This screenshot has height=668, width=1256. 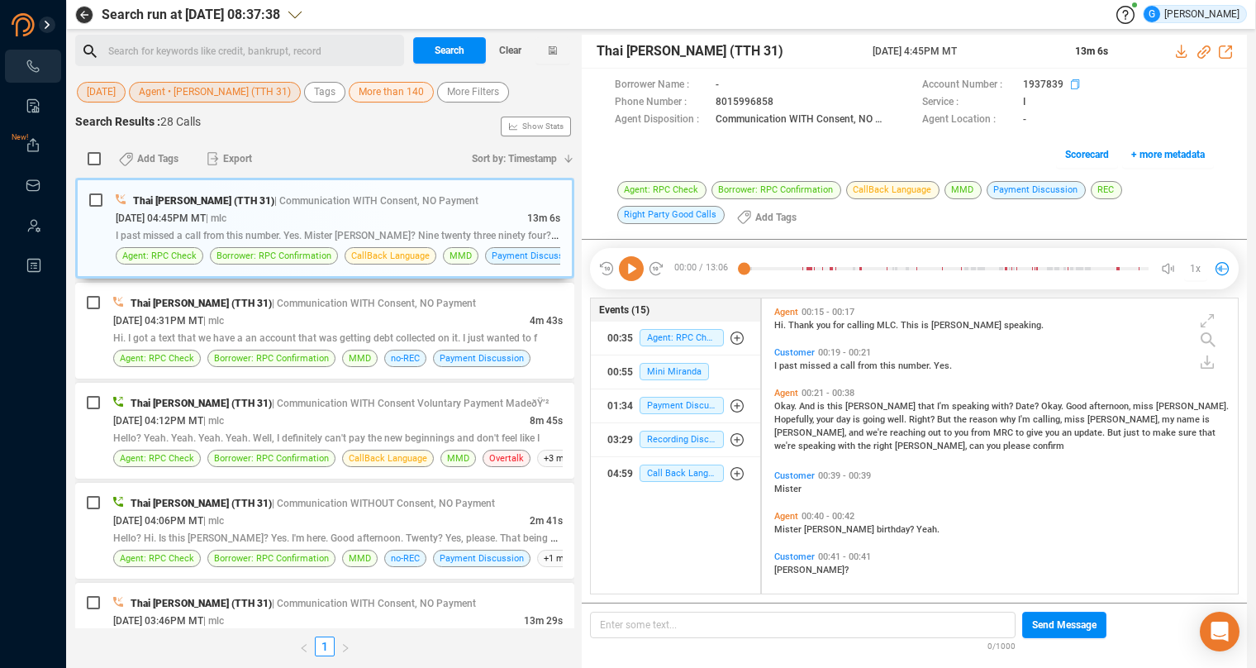 I want to click on span: Account Number :, so click(x=969, y=85).